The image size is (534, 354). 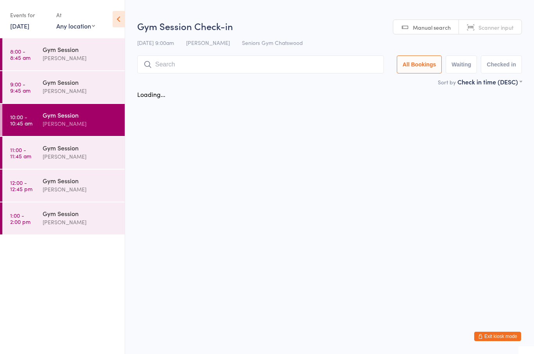 What do you see at coordinates (273, 43) in the screenshot?
I see `span: Seniors Gym Chatswood` at bounding box center [273, 43].